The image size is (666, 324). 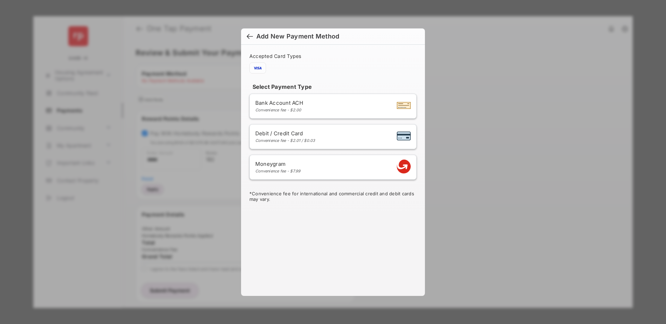 What do you see at coordinates (297, 36) in the screenshot?
I see `div: Add New Payment Method` at bounding box center [297, 36].